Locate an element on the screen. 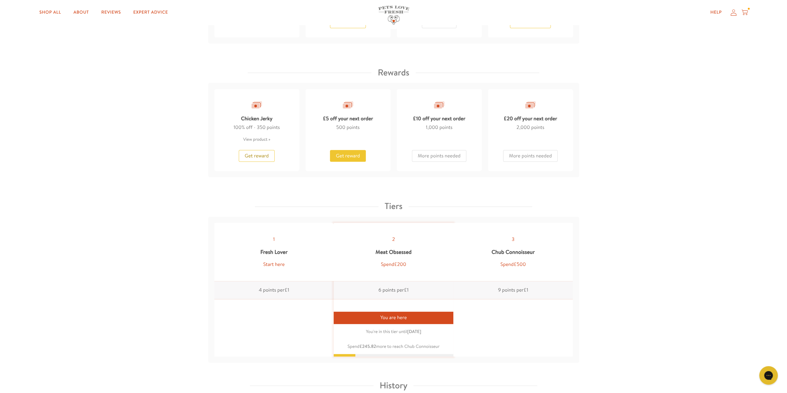  a: Reviews is located at coordinates (111, 12).